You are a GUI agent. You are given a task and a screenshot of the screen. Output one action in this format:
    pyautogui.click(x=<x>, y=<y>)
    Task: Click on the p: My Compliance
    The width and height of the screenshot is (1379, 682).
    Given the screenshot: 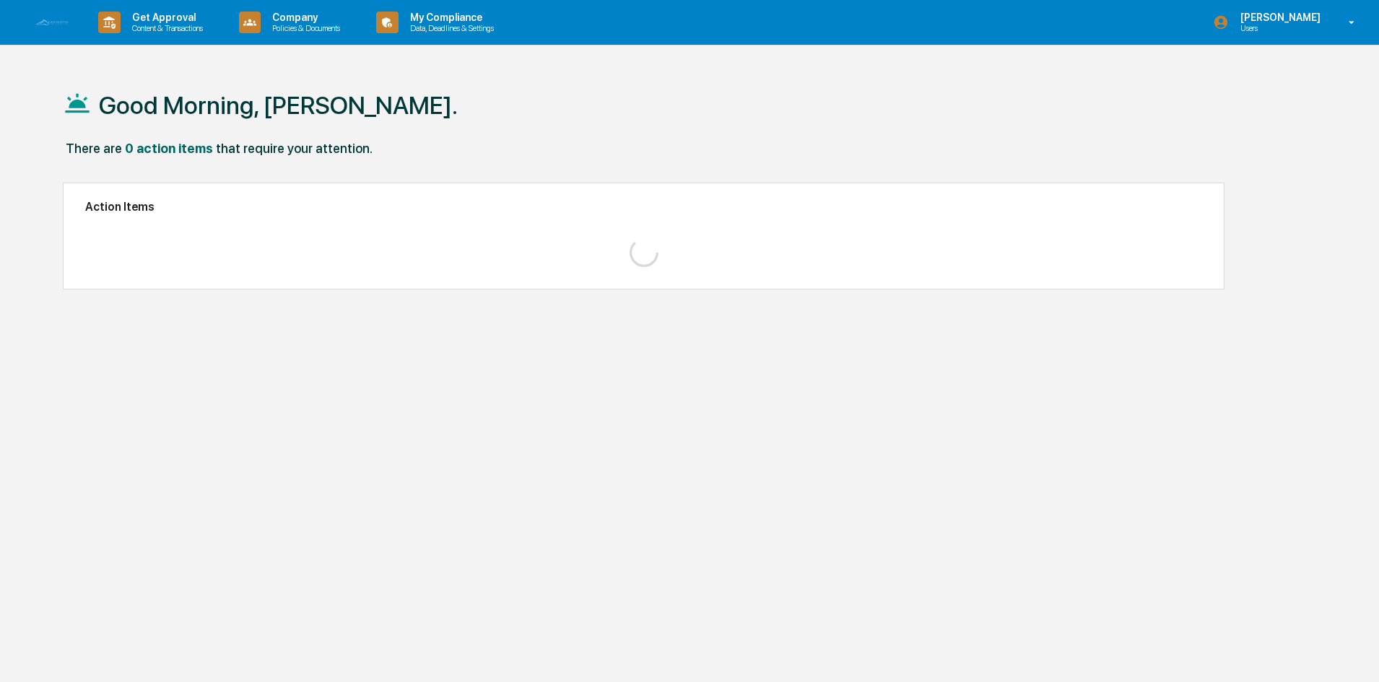 What is the action you would take?
    pyautogui.click(x=450, y=17)
    